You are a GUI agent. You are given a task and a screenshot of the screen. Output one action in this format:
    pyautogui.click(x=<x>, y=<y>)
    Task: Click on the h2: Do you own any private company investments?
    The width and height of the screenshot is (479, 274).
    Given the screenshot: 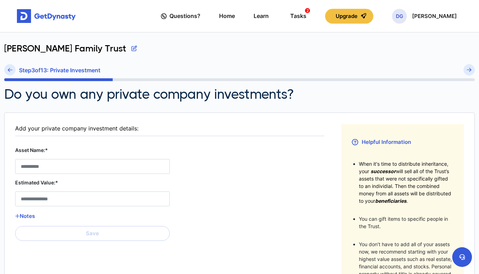 What is the action you would take?
    pyautogui.click(x=149, y=94)
    